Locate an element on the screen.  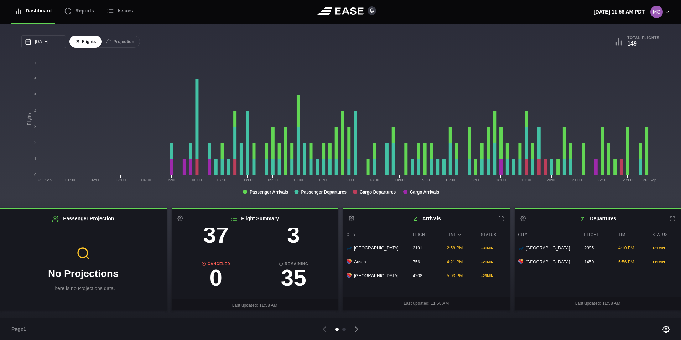
button: Flights is located at coordinates (85, 42).